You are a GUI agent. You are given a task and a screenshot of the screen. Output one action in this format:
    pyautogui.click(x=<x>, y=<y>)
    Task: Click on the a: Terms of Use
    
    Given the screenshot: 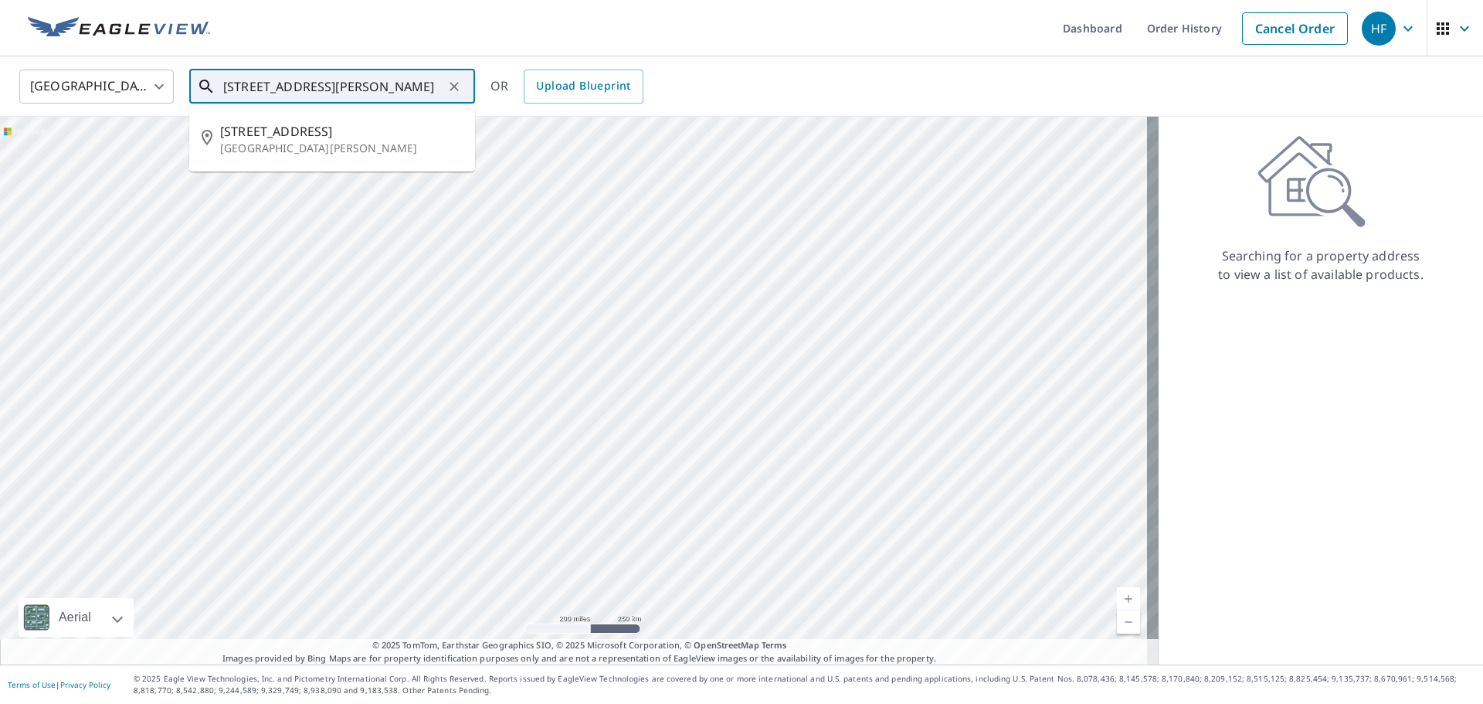 What is the action you would take?
    pyautogui.click(x=32, y=684)
    